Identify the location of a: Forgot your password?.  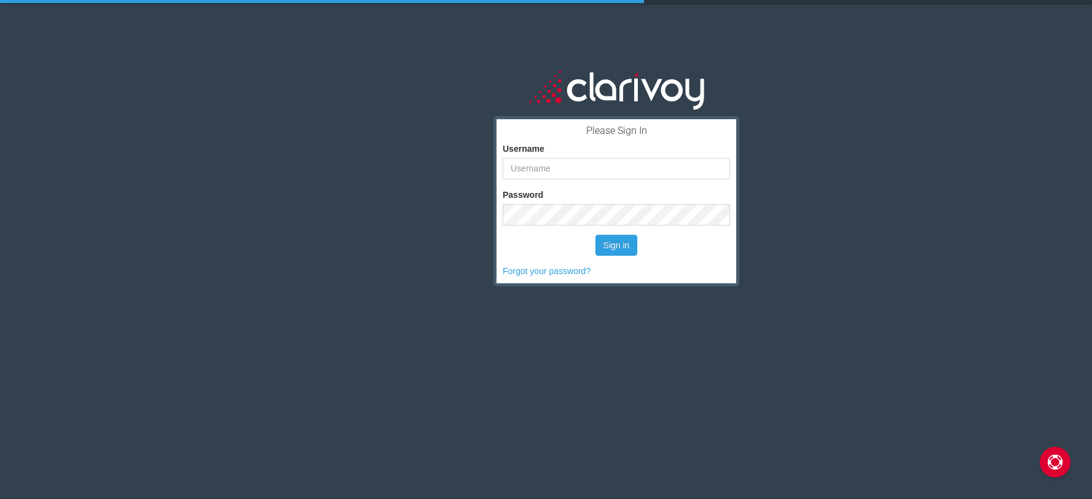
(546, 271).